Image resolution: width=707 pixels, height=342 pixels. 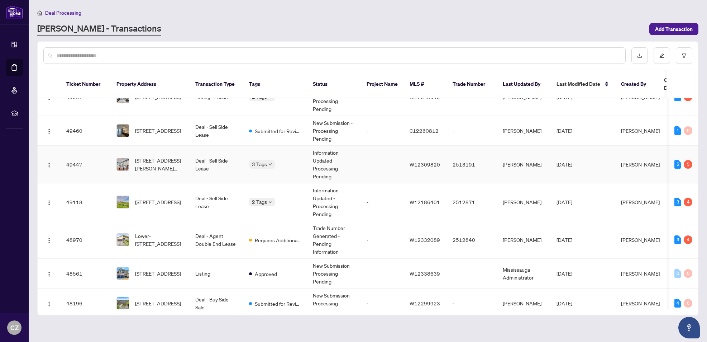 I want to click on td: 2512840, so click(x=472, y=240).